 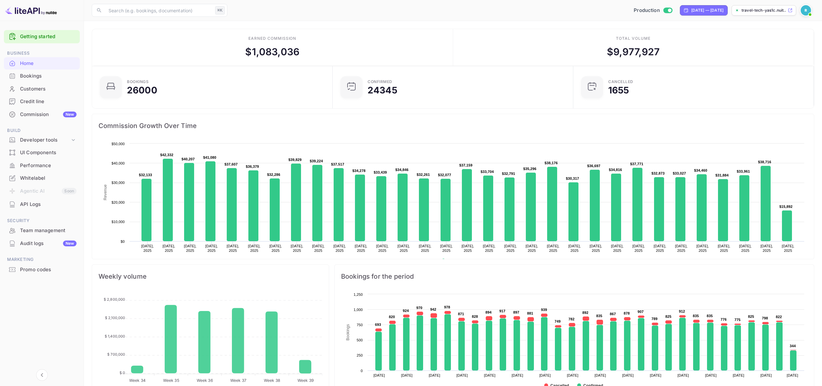 What do you see at coordinates (42, 140) in the screenshot?
I see `div: Developer tools` at bounding box center [42, 140].